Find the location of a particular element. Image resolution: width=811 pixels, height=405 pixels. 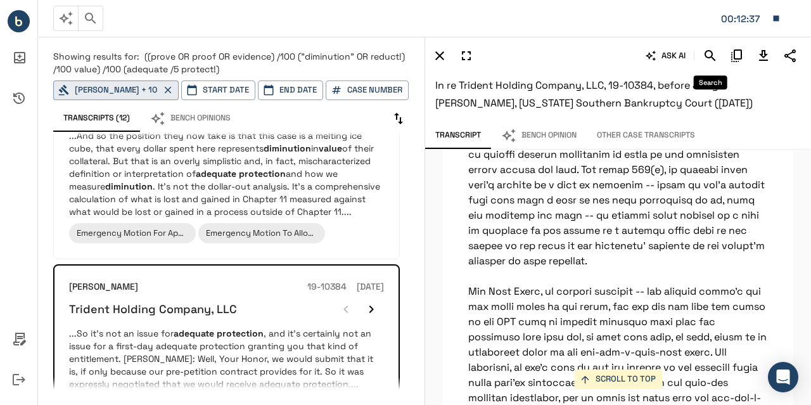

button: Bench Opinions is located at coordinates (190, 118).